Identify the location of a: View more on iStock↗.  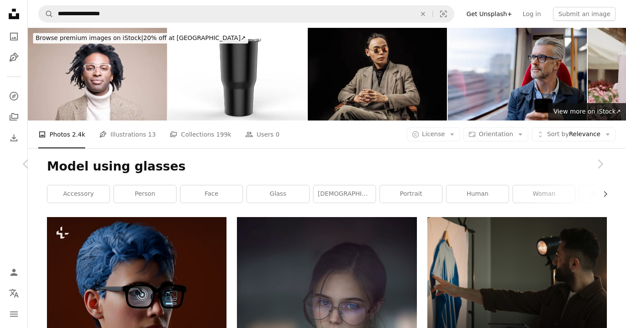
(587, 112).